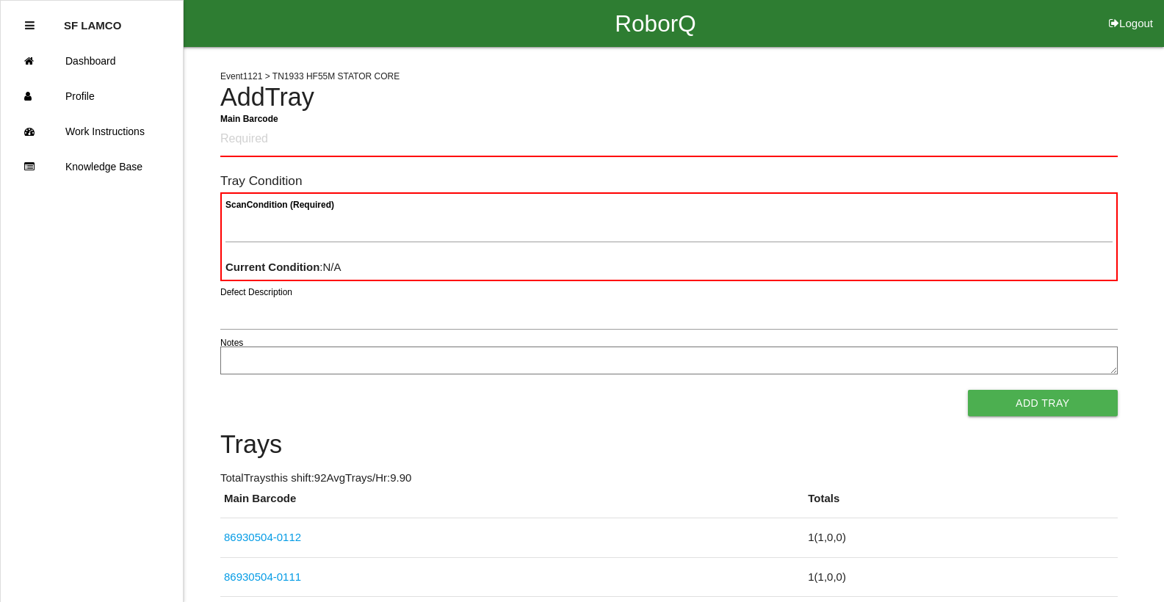 Image resolution: width=1164 pixels, height=602 pixels. Describe the element at coordinates (961, 505) in the screenshot. I see `th: Totals` at that location.